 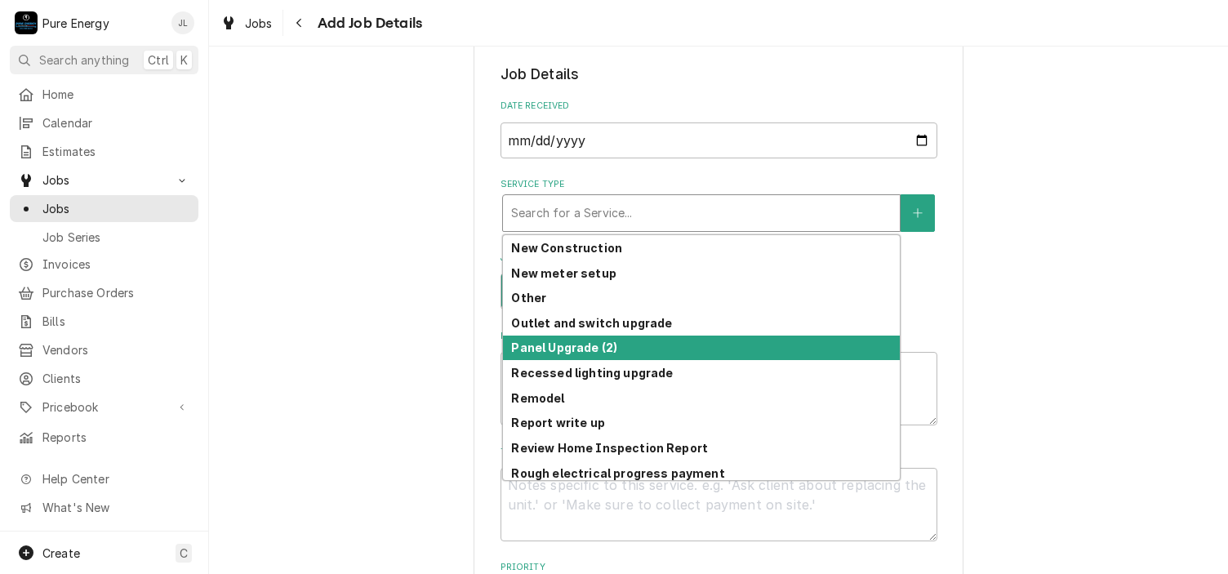 What do you see at coordinates (104, 94) in the screenshot?
I see `a: Home` at bounding box center [104, 94].